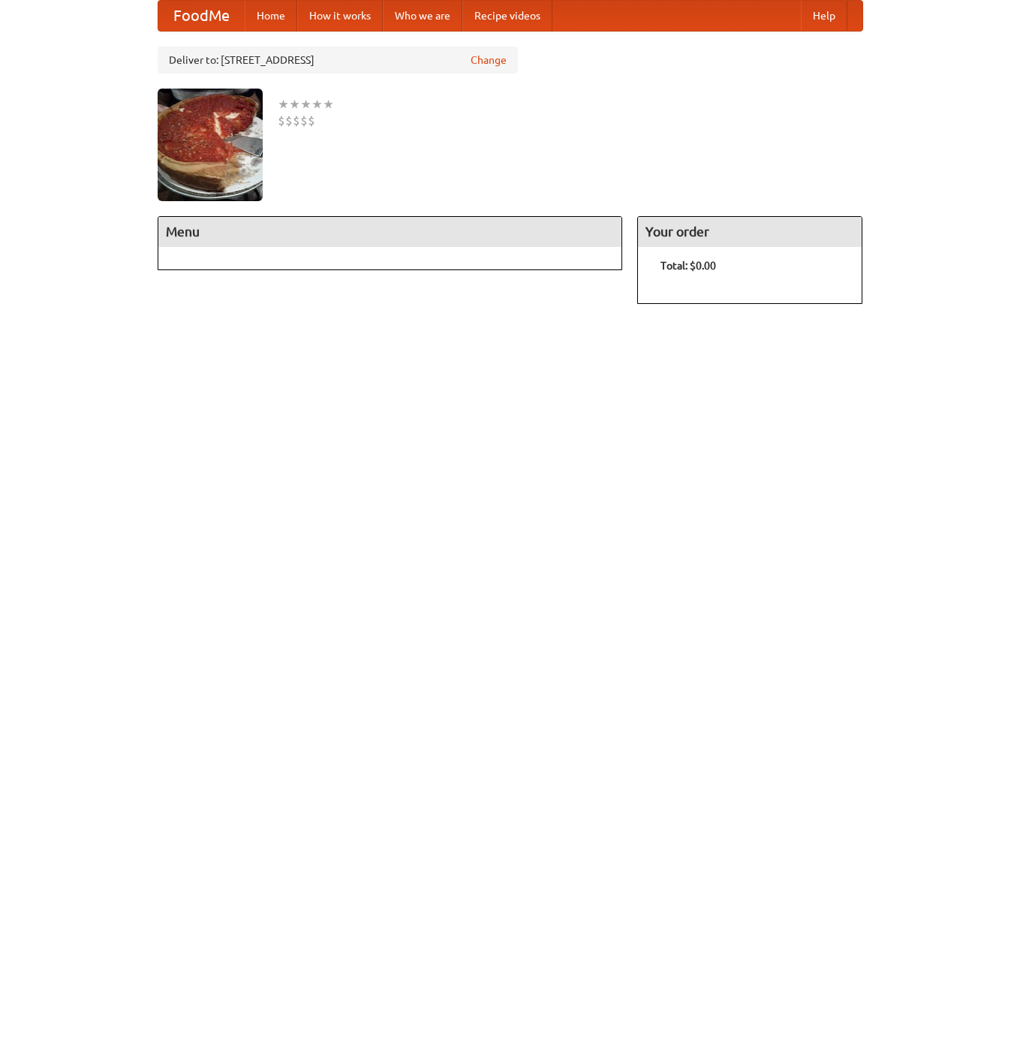 Image resolution: width=1020 pixels, height=1062 pixels. Describe the element at coordinates (340, 16) in the screenshot. I see `a: How it works` at that location.